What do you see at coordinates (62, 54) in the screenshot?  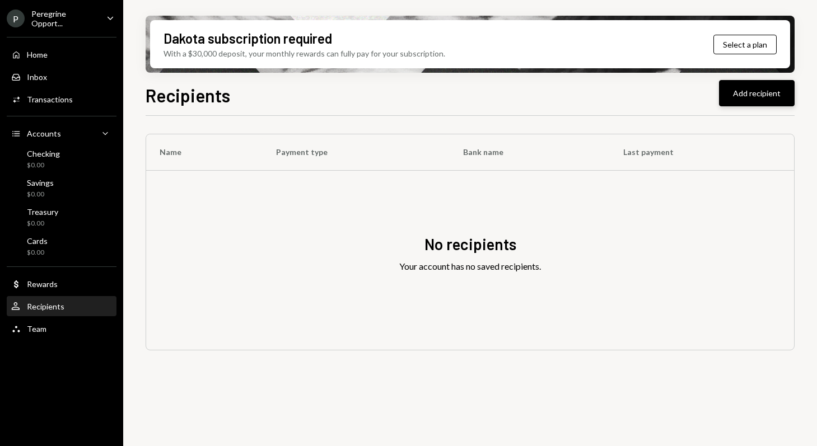 I see `a: Home` at bounding box center [62, 54].